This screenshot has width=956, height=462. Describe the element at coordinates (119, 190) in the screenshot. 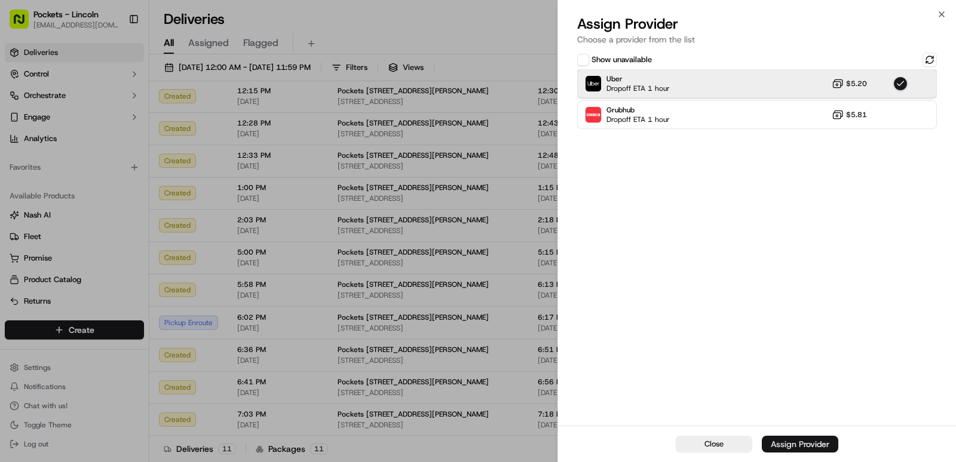

I see `span: Apr 30` at that location.